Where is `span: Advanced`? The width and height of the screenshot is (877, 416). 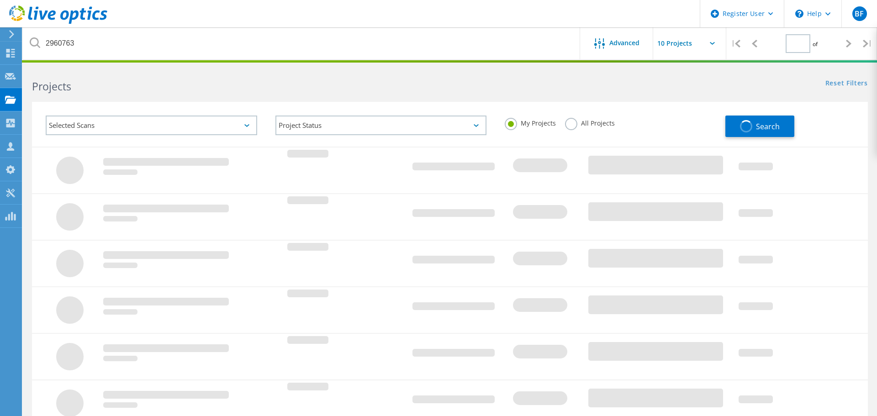 span: Advanced is located at coordinates (624, 43).